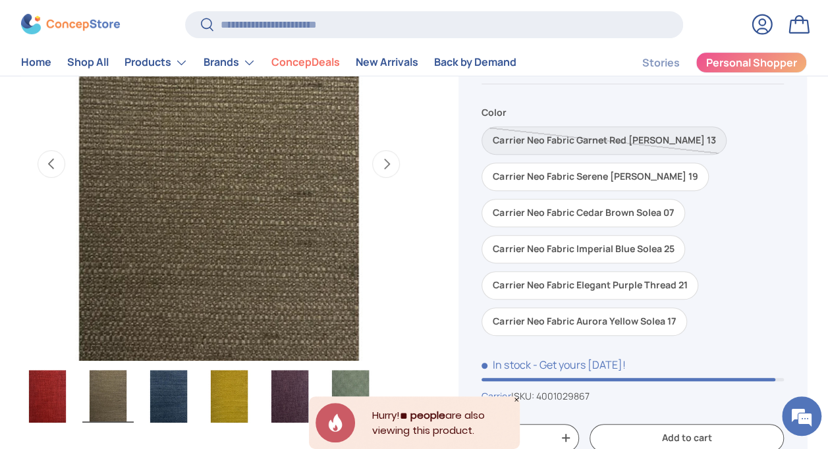 The image size is (828, 449). I want to click on label: Sold out, so click(604, 140).